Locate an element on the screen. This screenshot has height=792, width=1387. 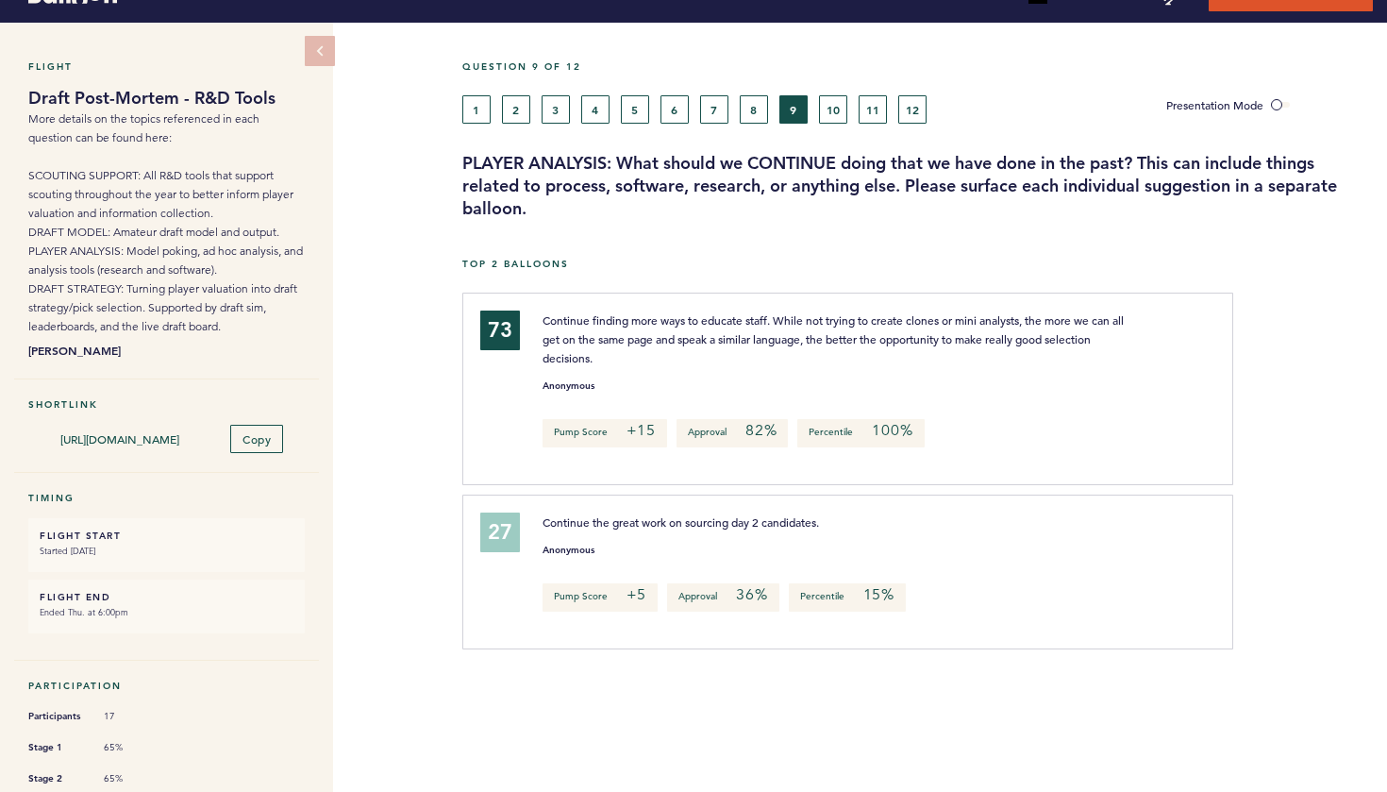
button: 12 is located at coordinates (913, 109).